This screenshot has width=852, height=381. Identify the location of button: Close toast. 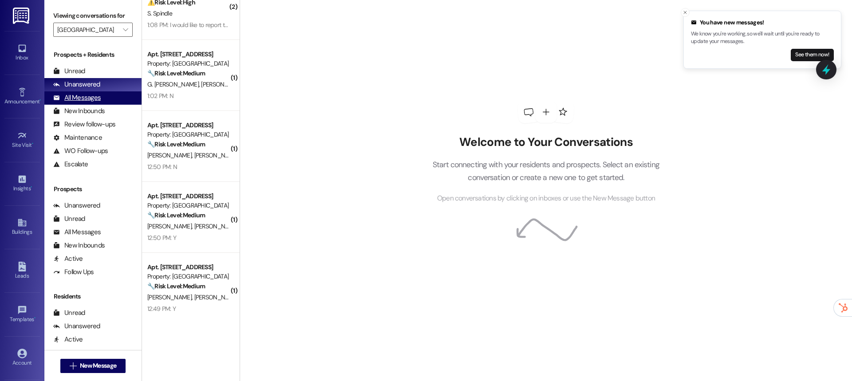
(685, 12).